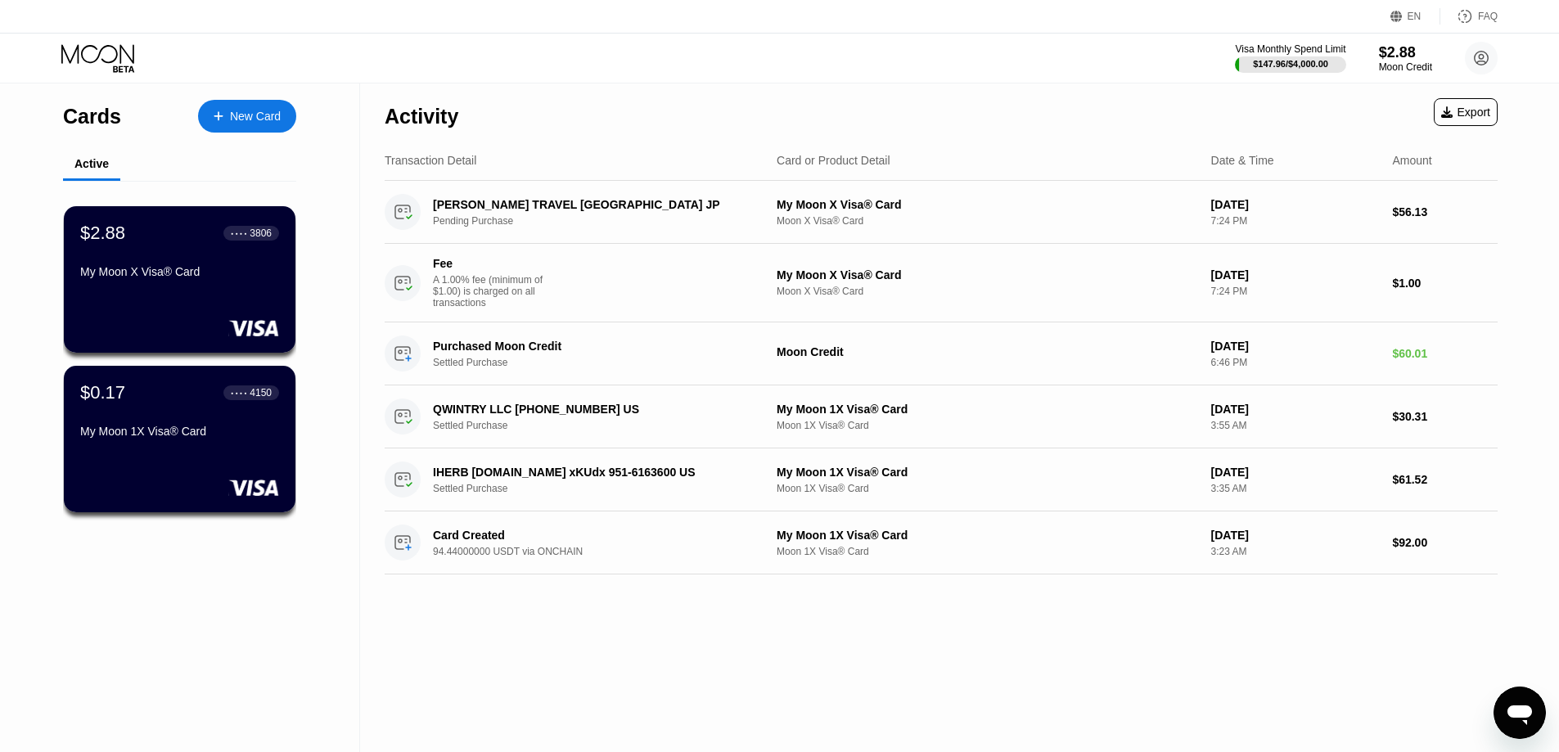 This screenshot has height=752, width=1559. I want to click on div: 3:23 AM, so click(1295, 552).